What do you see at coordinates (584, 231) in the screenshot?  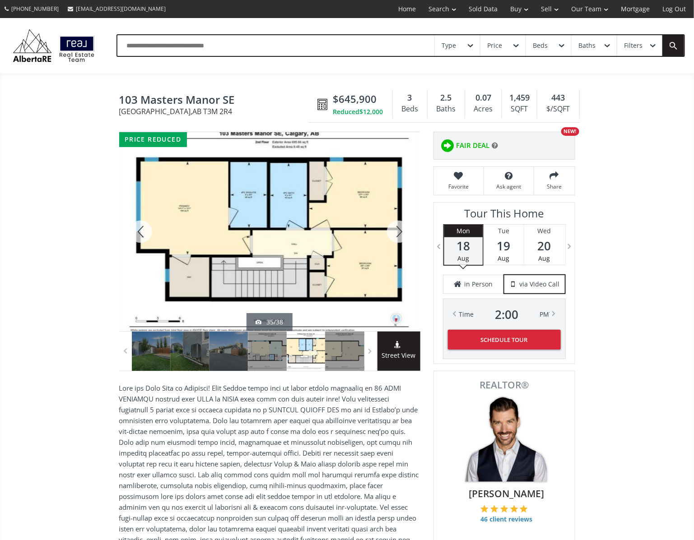 I see `div: Thu` at bounding box center [584, 231].